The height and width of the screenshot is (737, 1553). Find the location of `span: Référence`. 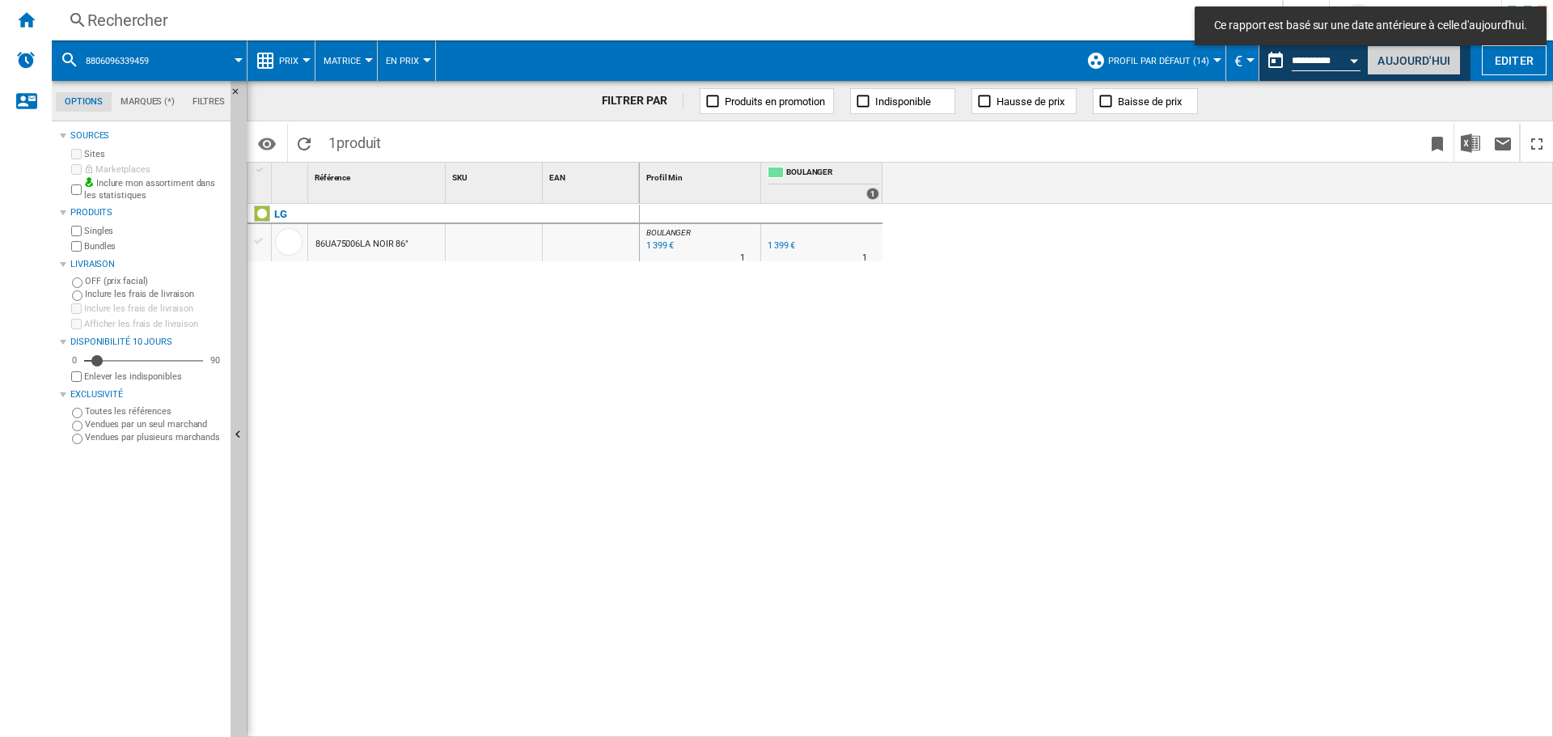

span: Référence is located at coordinates (332, 177).